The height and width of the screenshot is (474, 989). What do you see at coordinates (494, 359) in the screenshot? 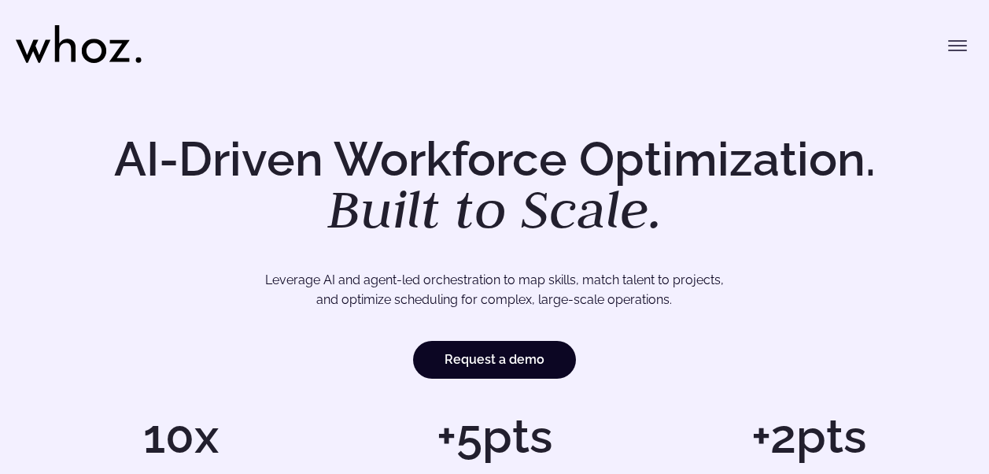
I see `a: Request a demo` at bounding box center [494, 359].